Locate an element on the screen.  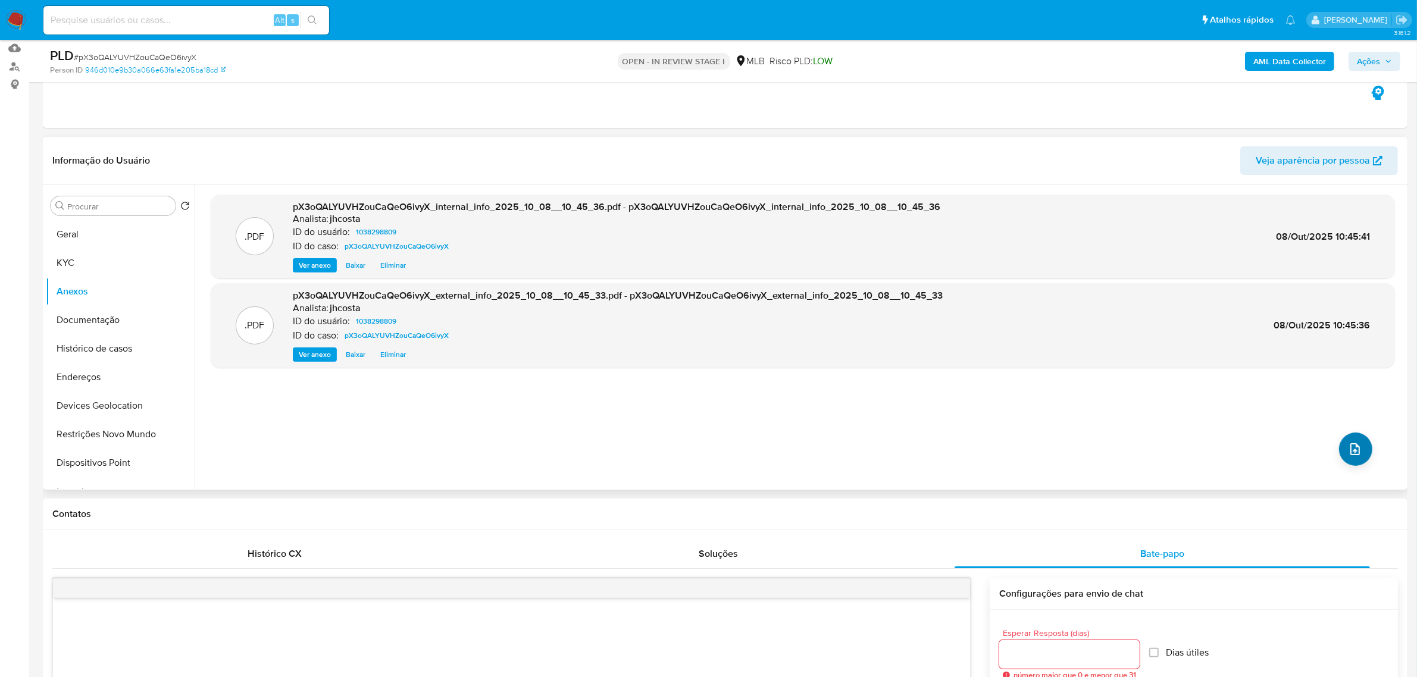
button: Ações is located at coordinates (1374, 61).